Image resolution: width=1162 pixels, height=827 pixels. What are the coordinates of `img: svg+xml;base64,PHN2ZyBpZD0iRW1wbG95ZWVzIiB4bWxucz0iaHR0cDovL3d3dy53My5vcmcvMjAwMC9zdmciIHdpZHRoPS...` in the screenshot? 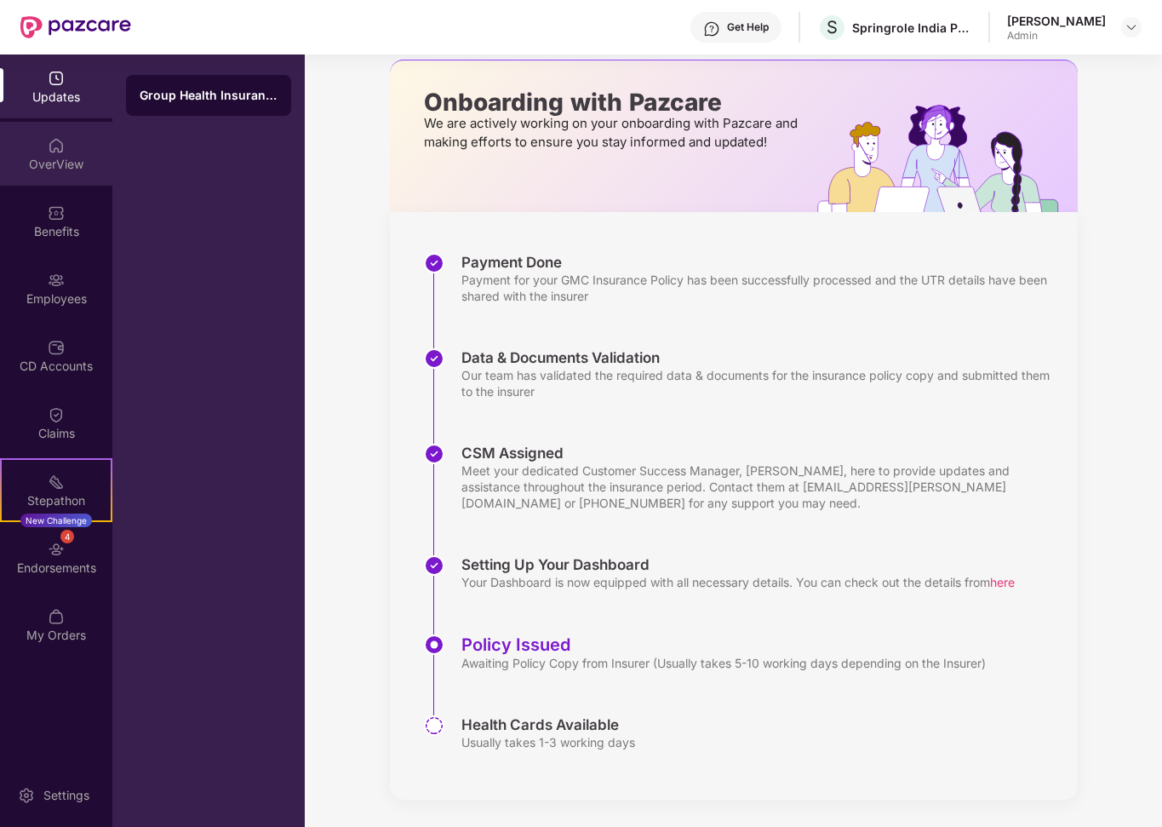 It's located at (56, 280).